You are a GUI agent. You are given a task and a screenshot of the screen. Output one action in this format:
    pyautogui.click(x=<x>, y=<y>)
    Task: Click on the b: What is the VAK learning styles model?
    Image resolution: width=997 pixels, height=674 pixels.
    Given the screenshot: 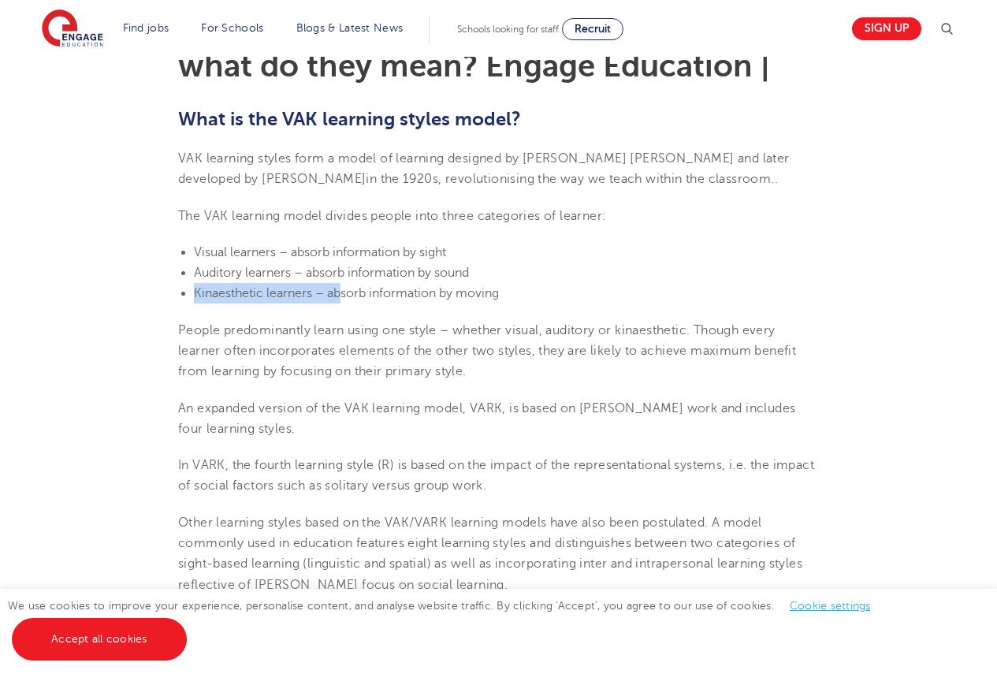 What is the action you would take?
    pyautogui.click(x=349, y=119)
    